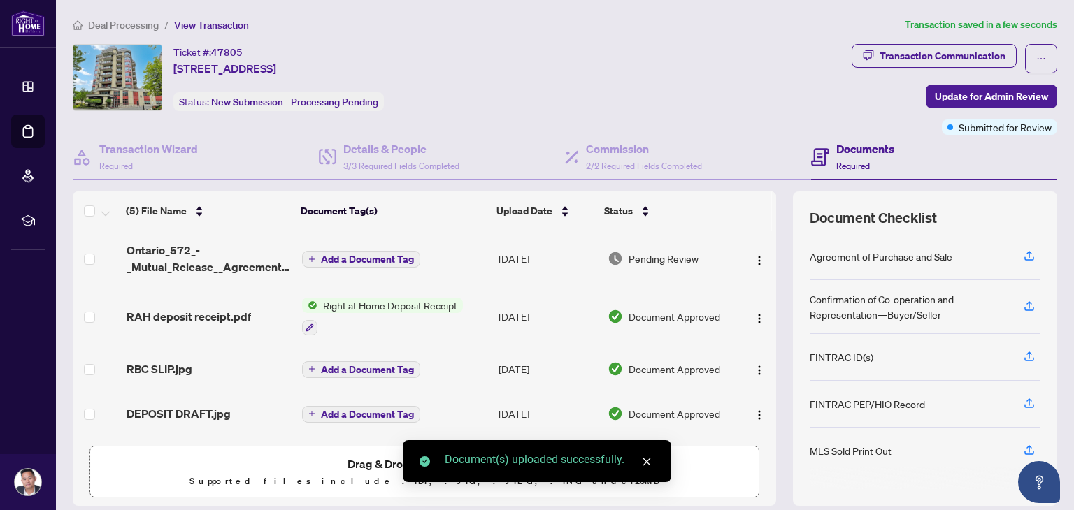 The height and width of the screenshot is (510, 1074). Describe the element at coordinates (850, 451) in the screenshot. I see `div: MLS Sold Print Out` at that location.